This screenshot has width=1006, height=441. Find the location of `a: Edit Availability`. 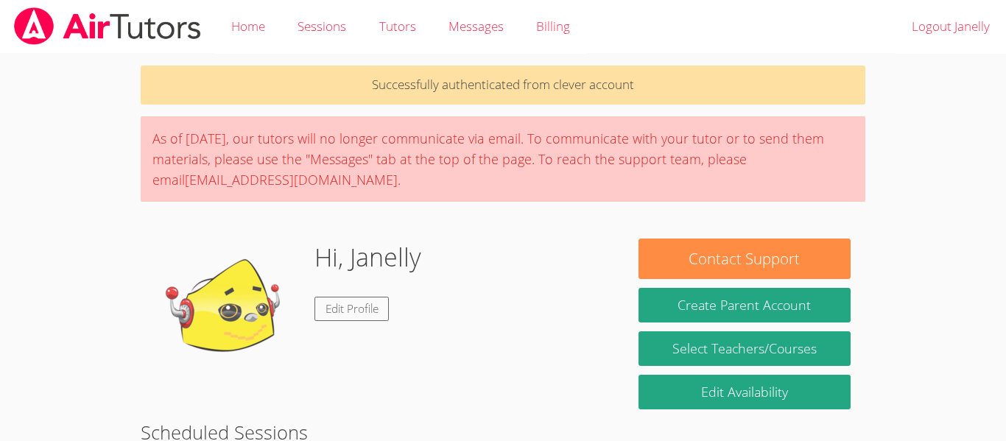

a: Edit Availability is located at coordinates (745, 392).